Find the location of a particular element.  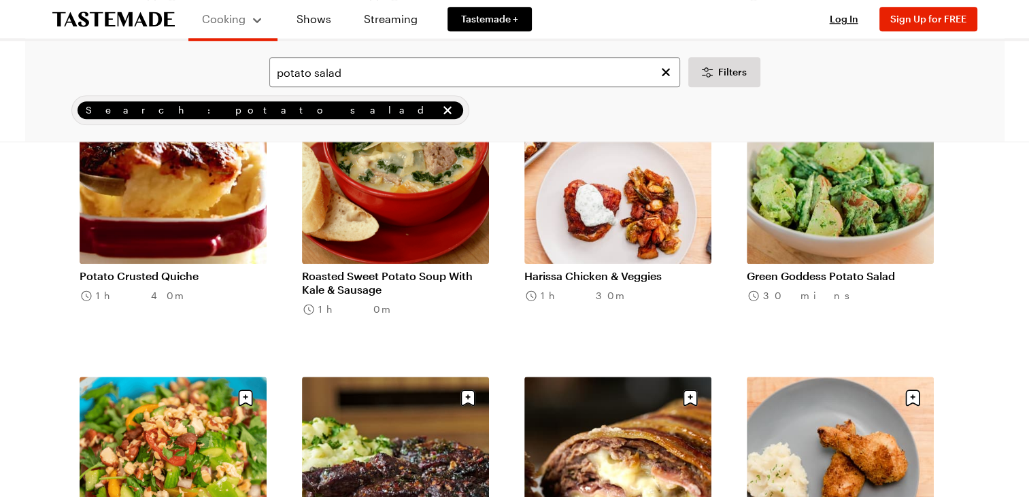

button: remove Search: potato salad is located at coordinates (448, 110).